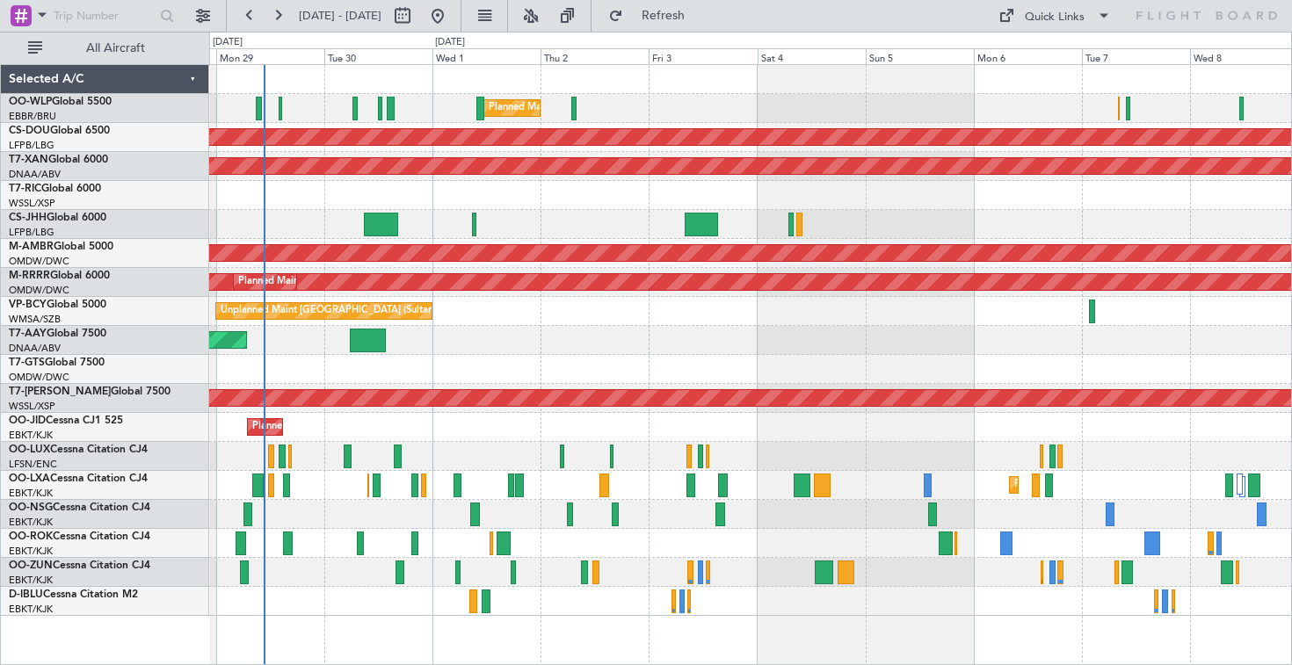 This screenshot has height=665, width=1292. What do you see at coordinates (79, 508) in the screenshot?
I see `a: OO-NSGCessna Citation CJ4` at bounding box center [79, 508].